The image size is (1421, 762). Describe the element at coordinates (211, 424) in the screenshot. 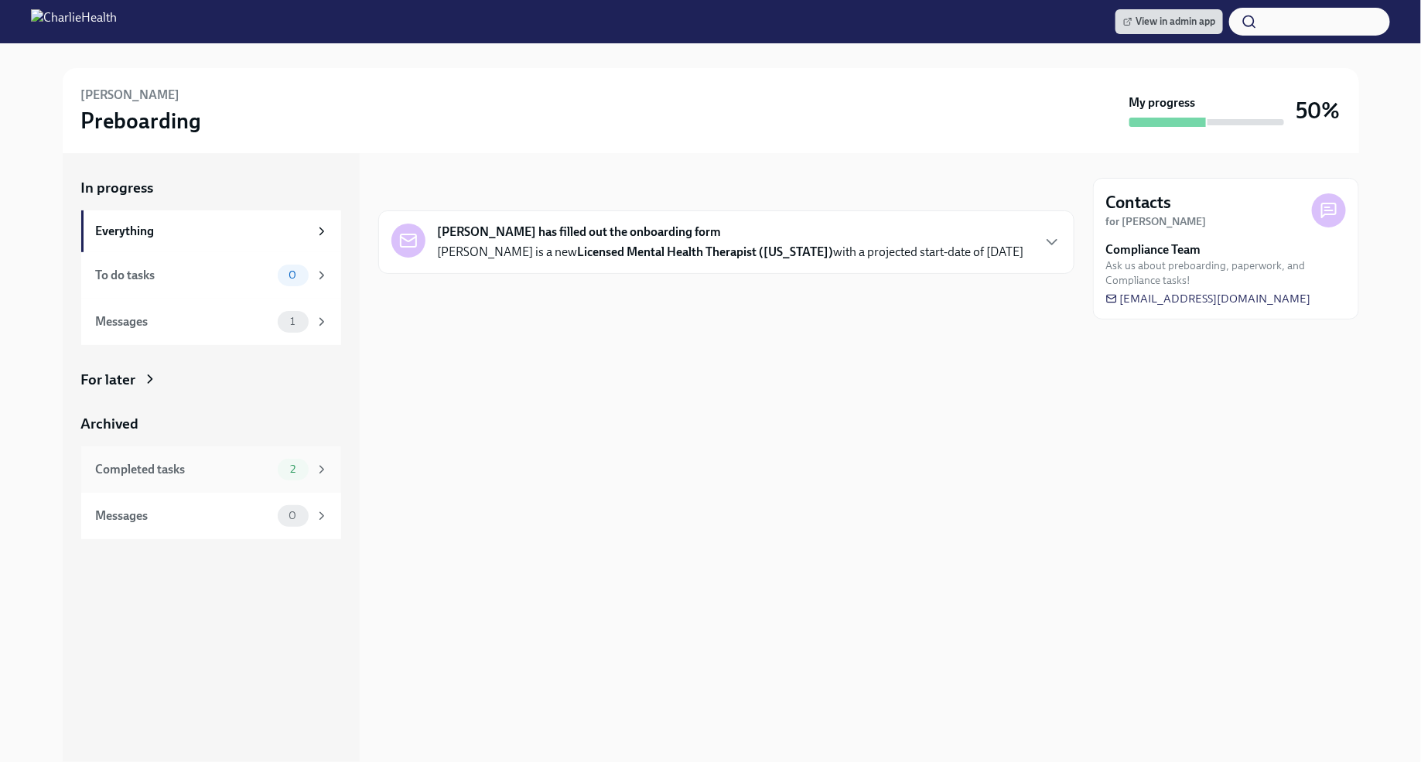

I see `a: Archived` at that location.